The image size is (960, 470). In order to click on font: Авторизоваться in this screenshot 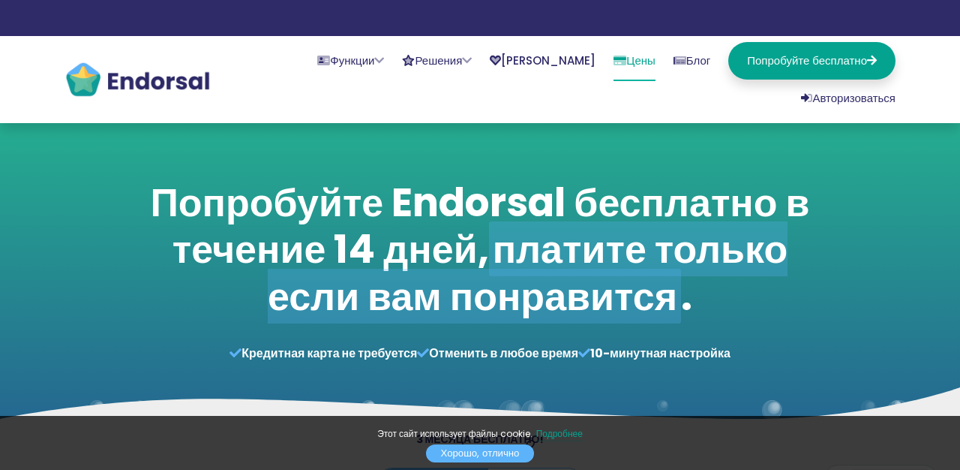, I will do `click(854, 98)`.